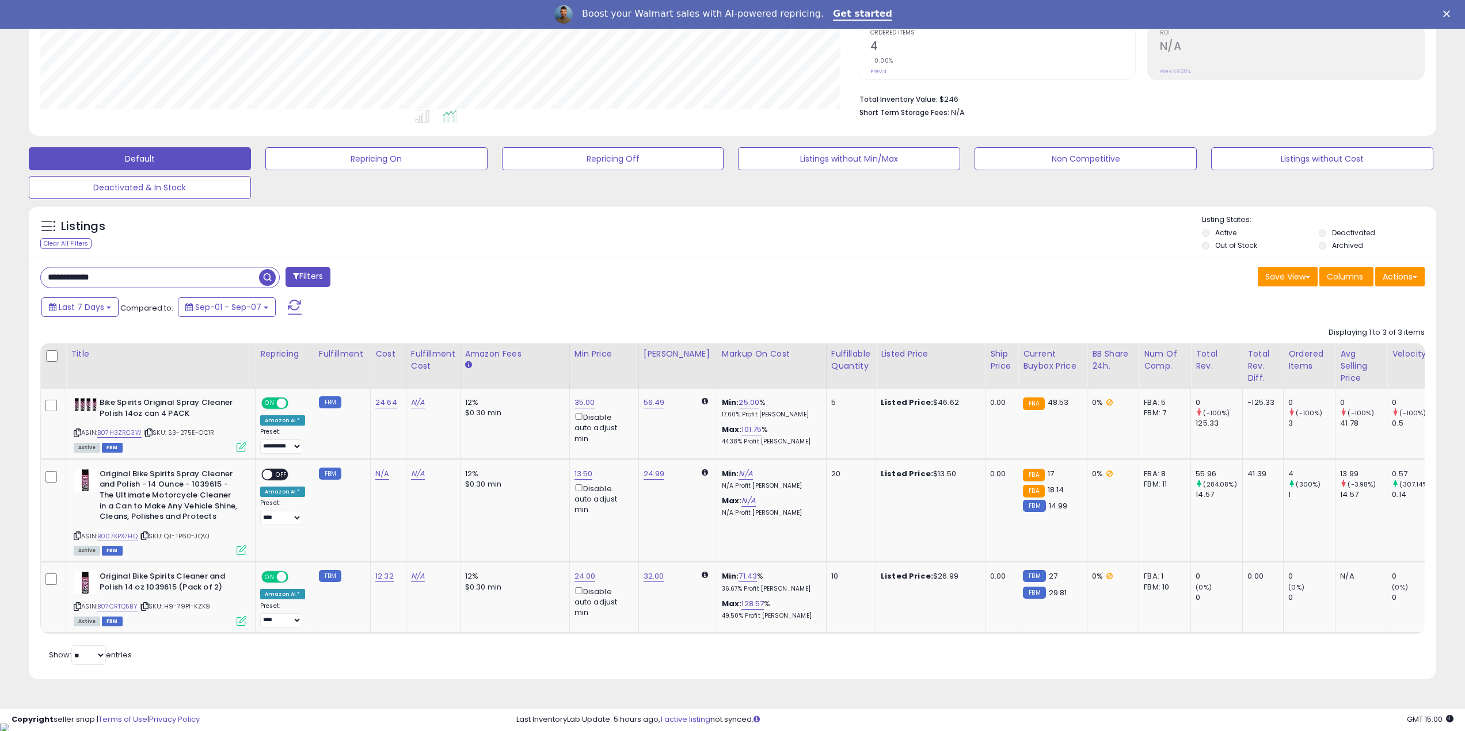  I want to click on p: Listing States:, so click(1318, 220).